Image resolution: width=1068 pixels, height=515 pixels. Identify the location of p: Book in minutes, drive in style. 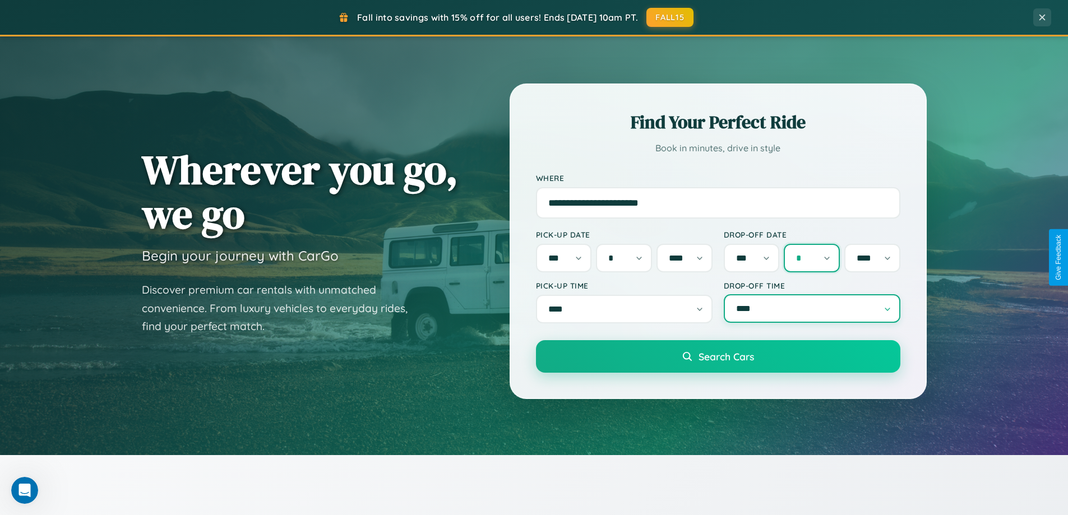
(718, 148).